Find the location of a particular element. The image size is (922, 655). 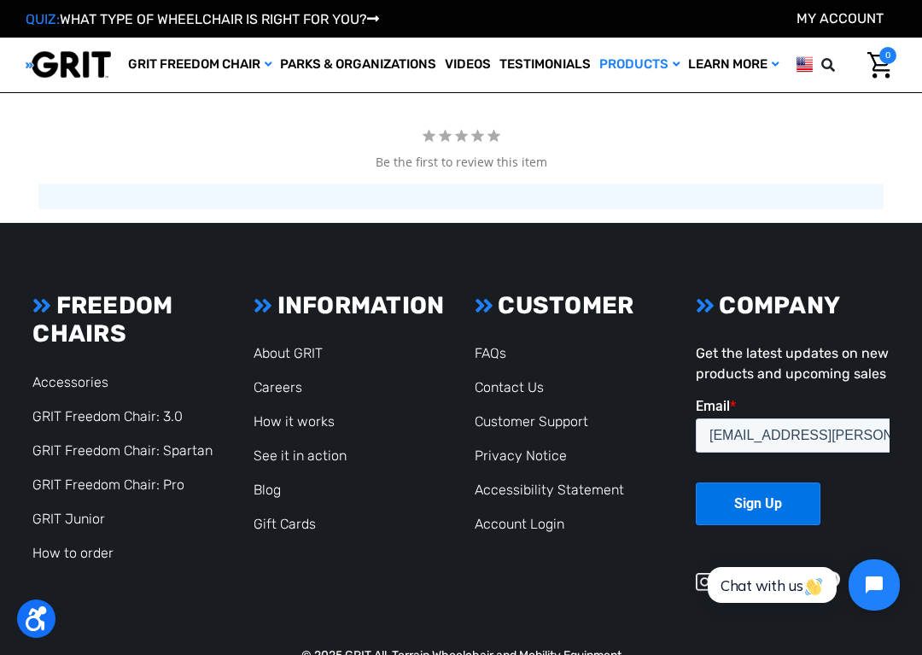

span: Chat with us is located at coordinates (83, 40).